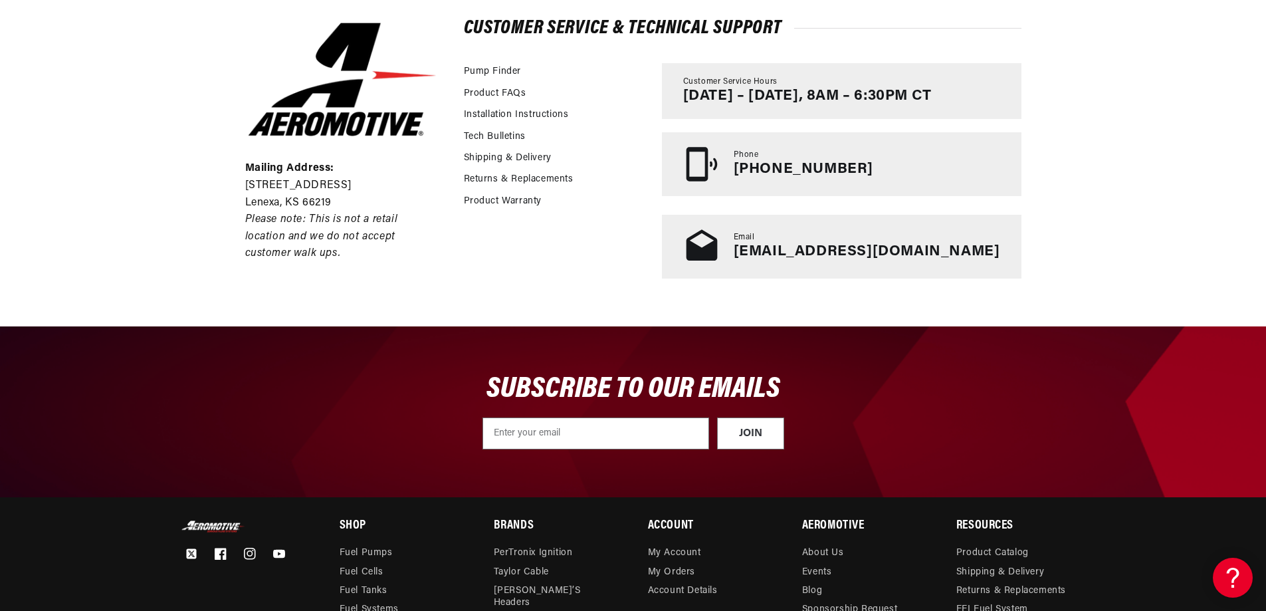  What do you see at coordinates (322, 236) in the screenshot?
I see `em: Please note: This is not a retail location and we do not accept customer walk ups.` at bounding box center [322, 236].